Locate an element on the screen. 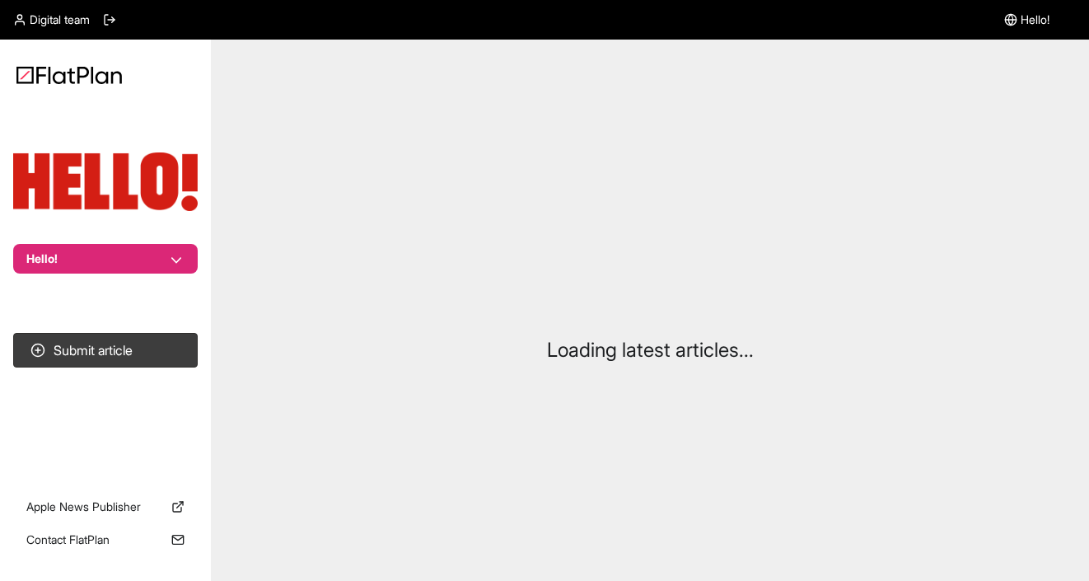 The height and width of the screenshot is (581, 1089). span: Digital team is located at coordinates (59, 20).